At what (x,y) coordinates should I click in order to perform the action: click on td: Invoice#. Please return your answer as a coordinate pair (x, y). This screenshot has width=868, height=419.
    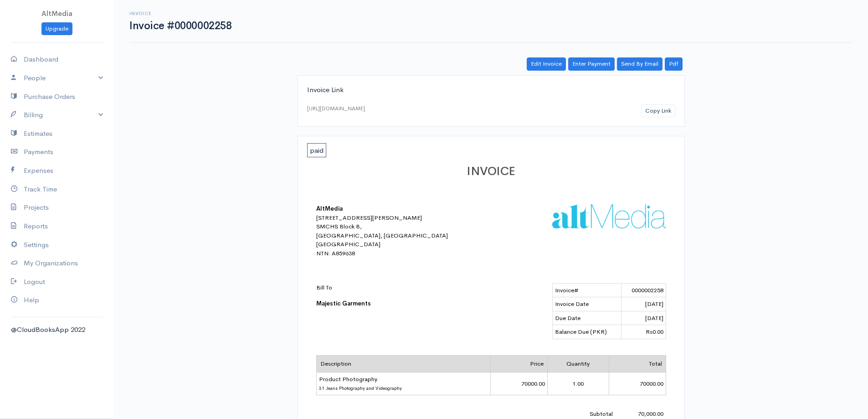
    Looking at the image, I should click on (587, 290).